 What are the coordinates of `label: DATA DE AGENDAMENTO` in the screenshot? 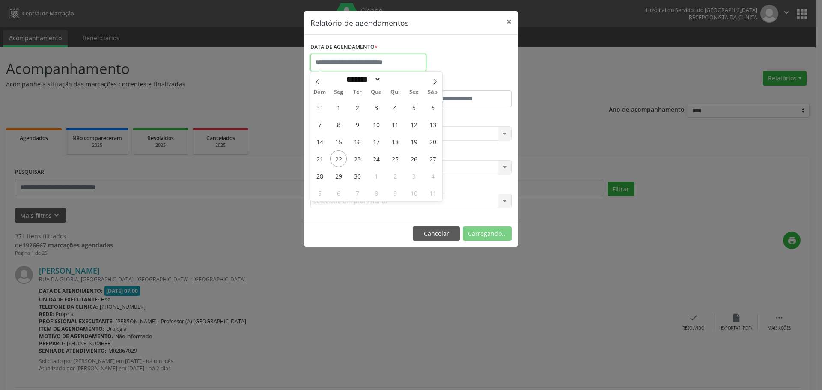 It's located at (344, 47).